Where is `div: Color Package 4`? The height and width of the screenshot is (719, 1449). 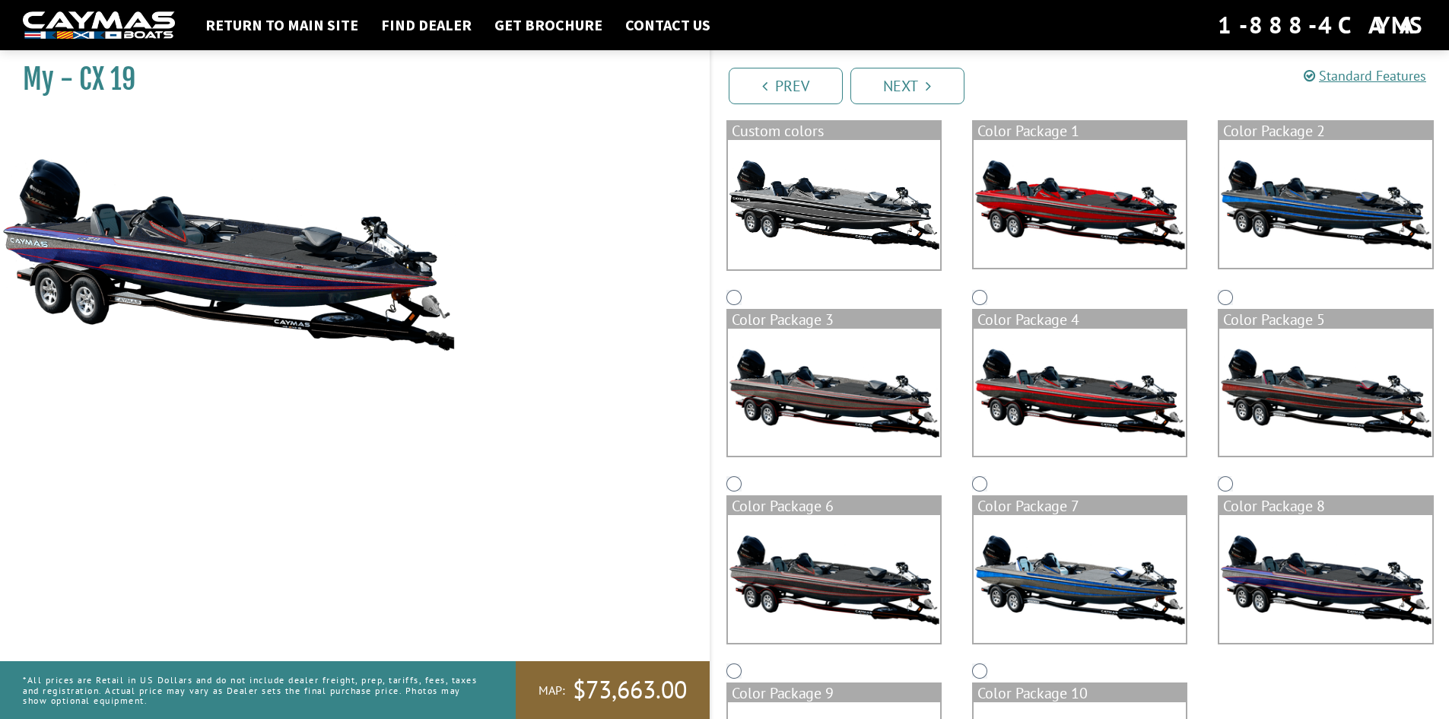 div: Color Package 4 is located at coordinates (1079, 319).